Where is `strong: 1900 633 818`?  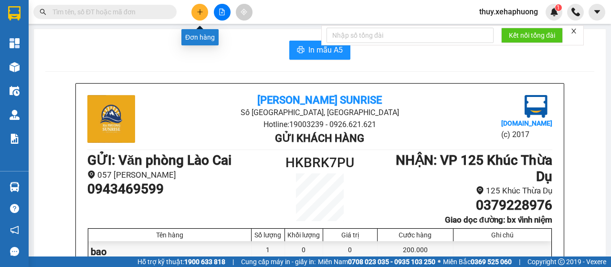
strong: 1900 633 818 is located at coordinates (205, 262).